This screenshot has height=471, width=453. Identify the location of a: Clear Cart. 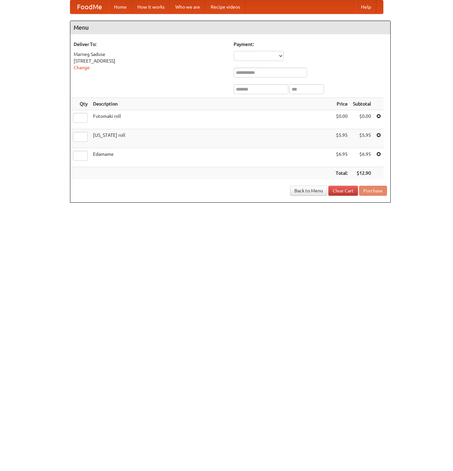
(343, 191).